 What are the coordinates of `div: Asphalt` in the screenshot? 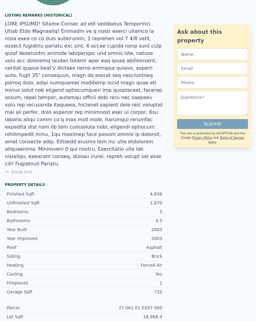 It's located at (123, 247).